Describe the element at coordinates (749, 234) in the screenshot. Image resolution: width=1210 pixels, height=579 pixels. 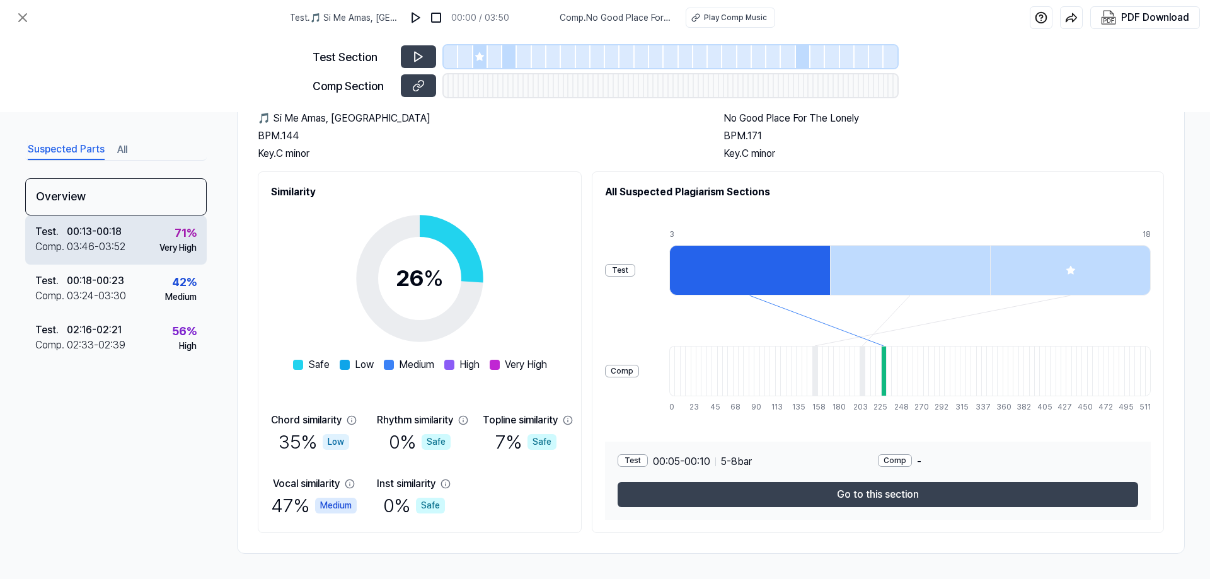
I see `div: 3` at that location.